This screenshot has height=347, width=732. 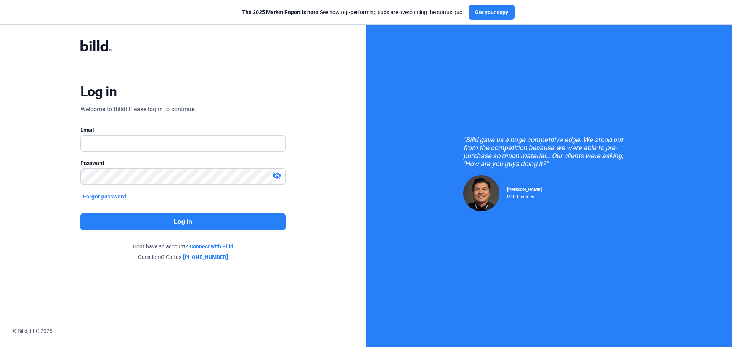 What do you see at coordinates (491, 12) in the screenshot?
I see `button: Get your copy` at bounding box center [491, 12].